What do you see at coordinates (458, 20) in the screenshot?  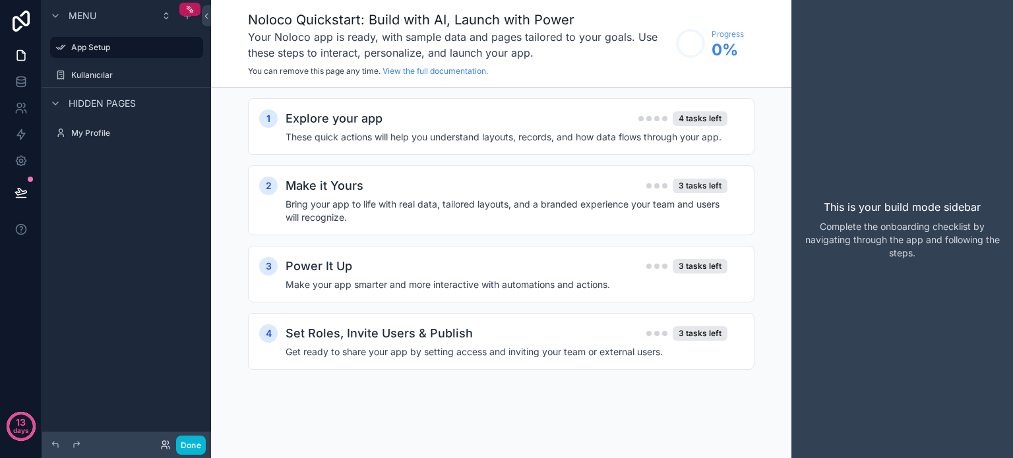 I see `h1: Noloco Quickstart: Build with AI, Launch with Power` at bounding box center [458, 20].